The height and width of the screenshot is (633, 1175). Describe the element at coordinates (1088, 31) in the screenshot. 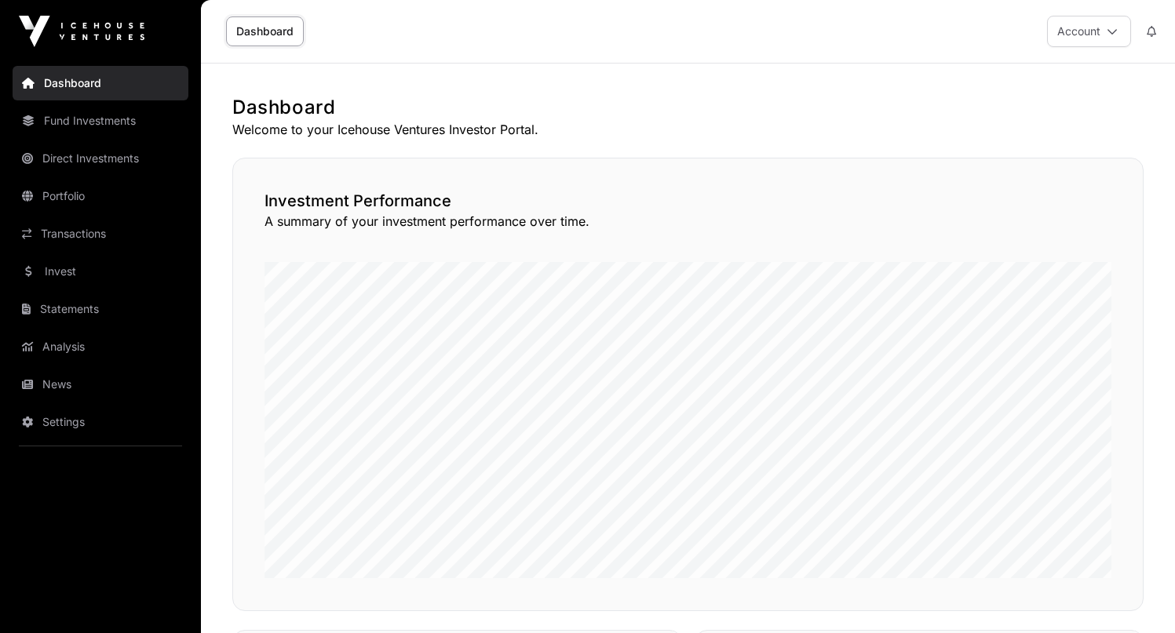

I see `button: Account` at that location.